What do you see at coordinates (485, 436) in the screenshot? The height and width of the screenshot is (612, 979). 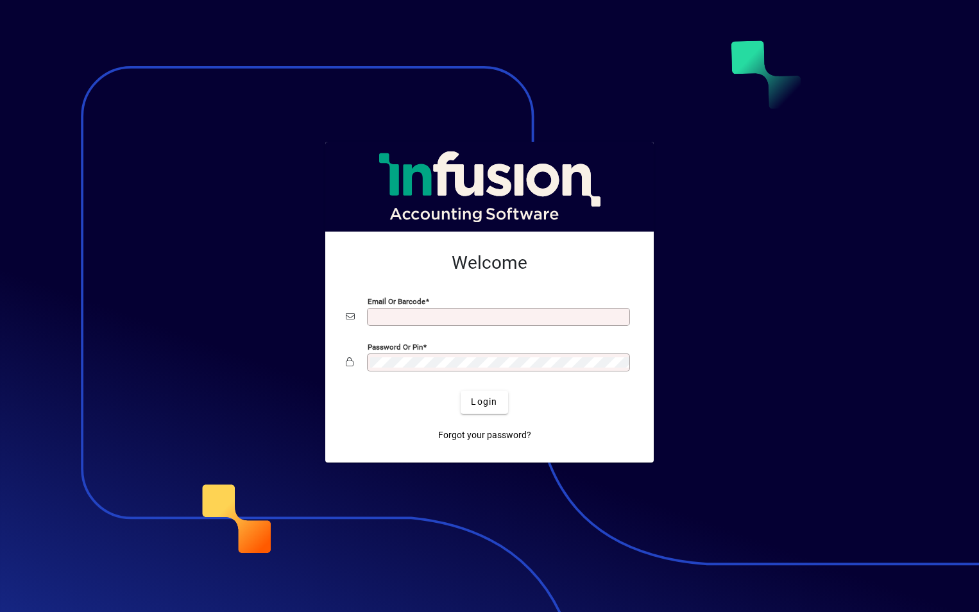 I see `a: Forgot your password?` at bounding box center [485, 436].